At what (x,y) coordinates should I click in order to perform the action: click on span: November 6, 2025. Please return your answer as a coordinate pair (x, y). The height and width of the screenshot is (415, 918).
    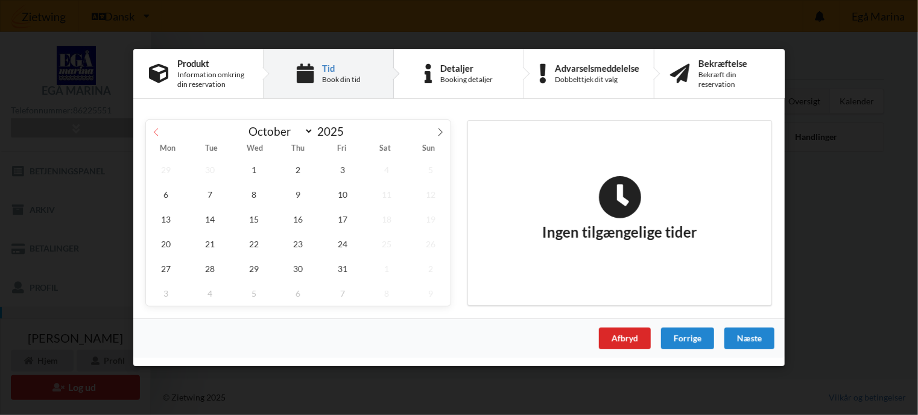
    Looking at the image, I should click on (298, 293).